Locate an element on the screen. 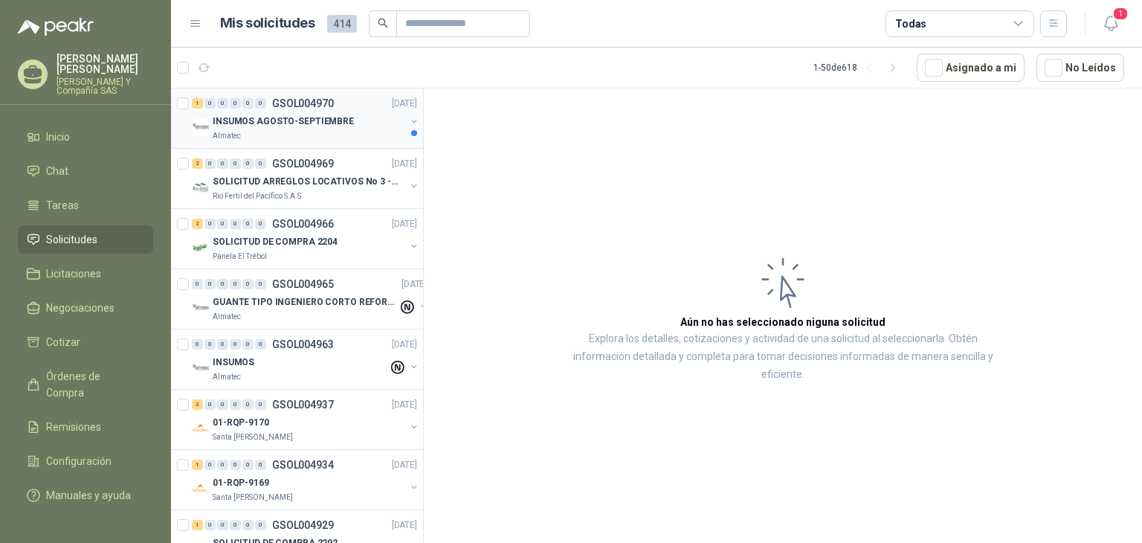 This screenshot has width=1142, height=543. p: Explora los detalles, cotizaciones y actividad de una solicitud al seleccionarla. Obtén informaci... is located at coordinates (783, 357).